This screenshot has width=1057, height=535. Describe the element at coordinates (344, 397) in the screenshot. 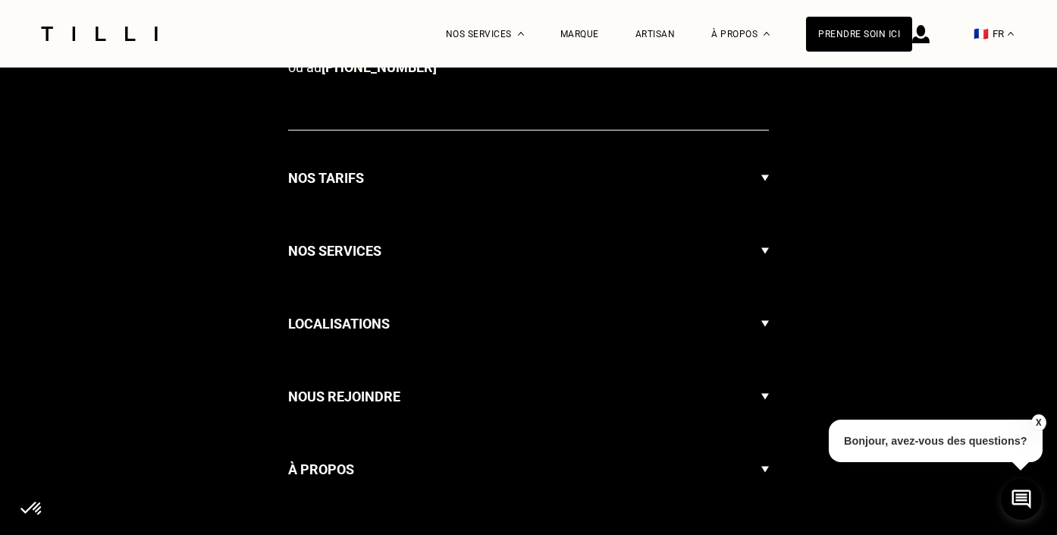

I see `h3: Nous rejoindre` at that location.